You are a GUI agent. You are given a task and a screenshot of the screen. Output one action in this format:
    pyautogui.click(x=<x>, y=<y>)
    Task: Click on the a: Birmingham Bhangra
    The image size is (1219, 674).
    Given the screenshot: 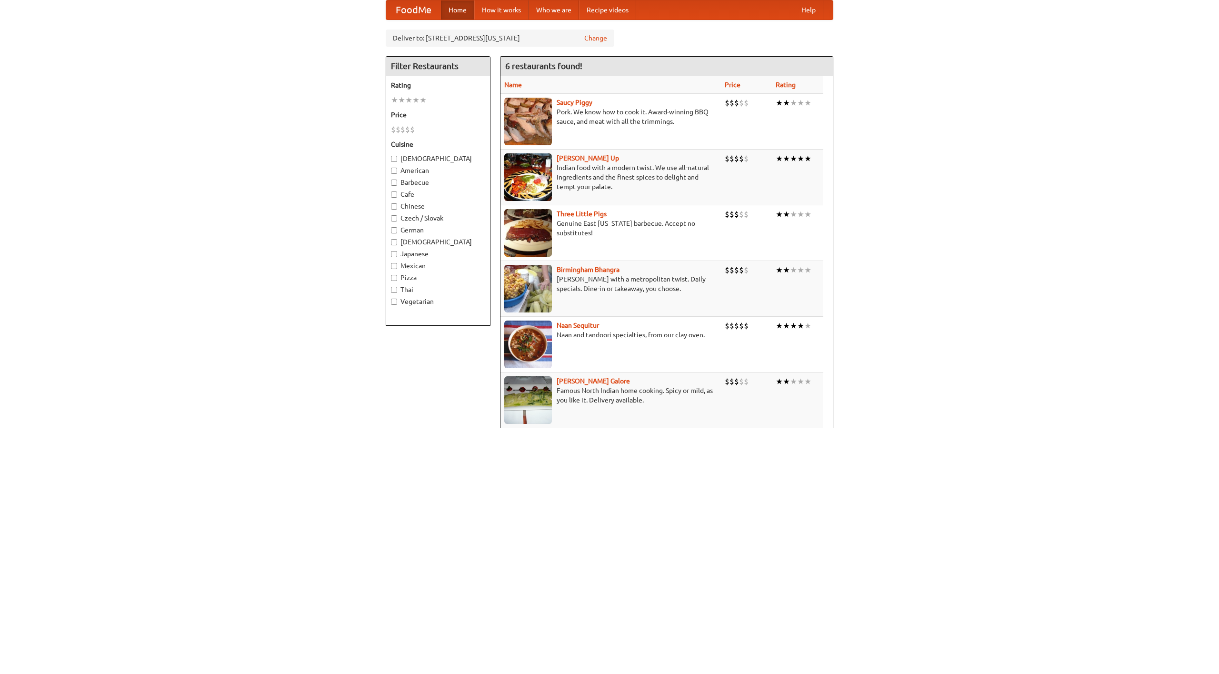 What is the action you would take?
    pyautogui.click(x=588, y=270)
    